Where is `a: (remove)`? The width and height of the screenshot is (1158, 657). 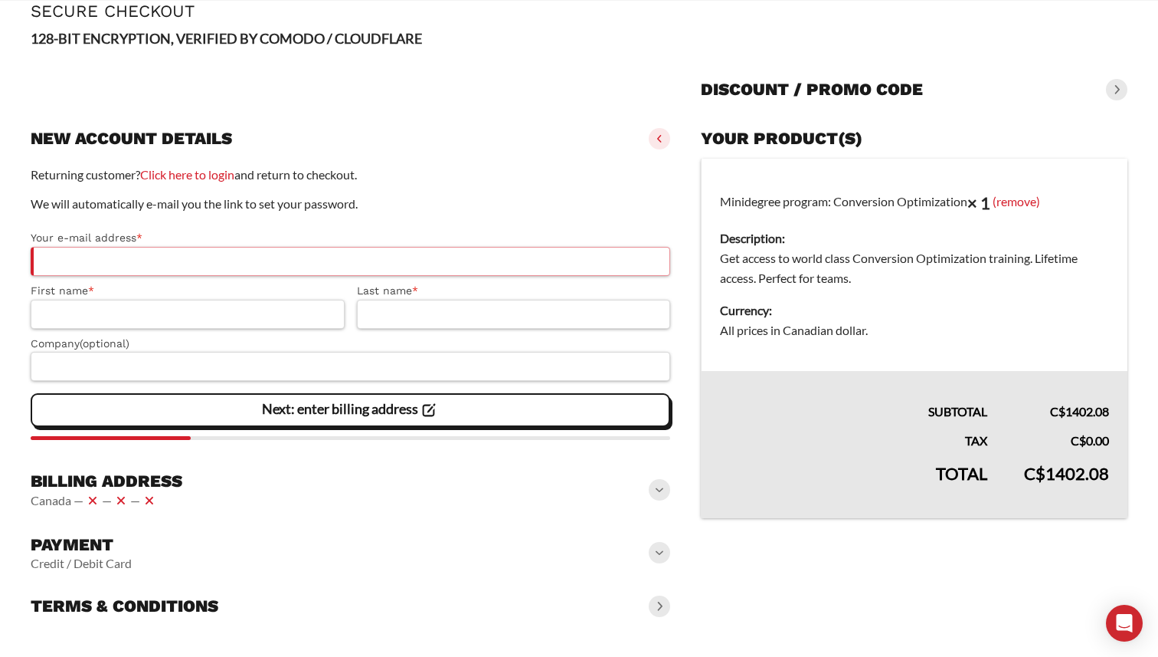 a: (remove) is located at coordinates (1017, 200).